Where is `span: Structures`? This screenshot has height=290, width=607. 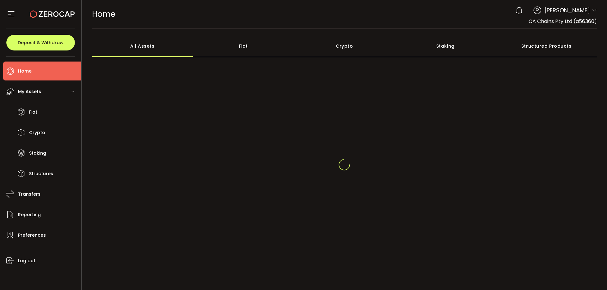
span: Structures is located at coordinates (41, 174).